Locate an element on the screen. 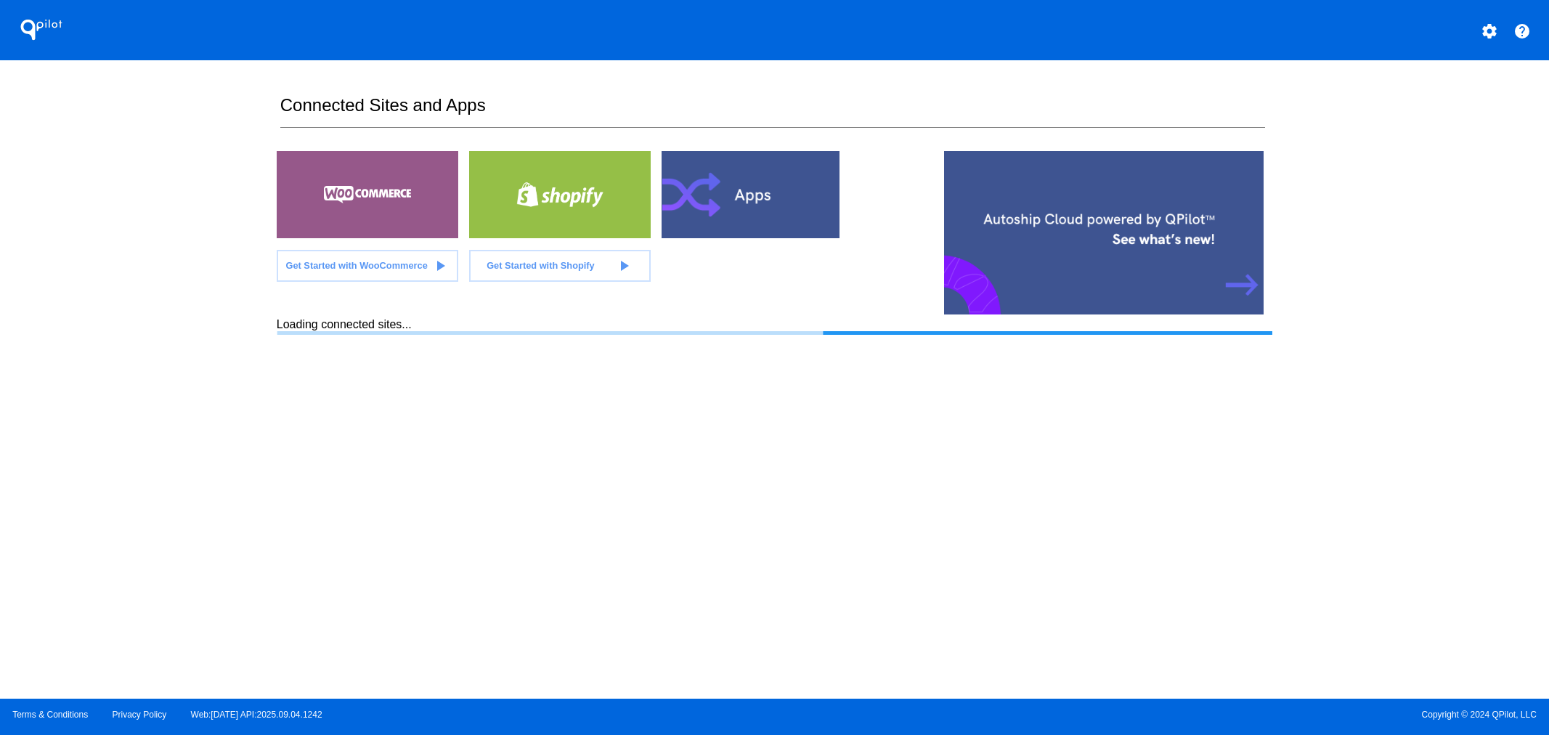  mat-icon: help is located at coordinates (1522, 31).